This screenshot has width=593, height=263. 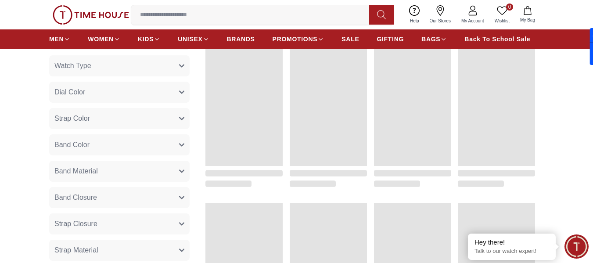 What do you see at coordinates (72, 119) in the screenshot?
I see `span: Strap Color` at bounding box center [72, 119].